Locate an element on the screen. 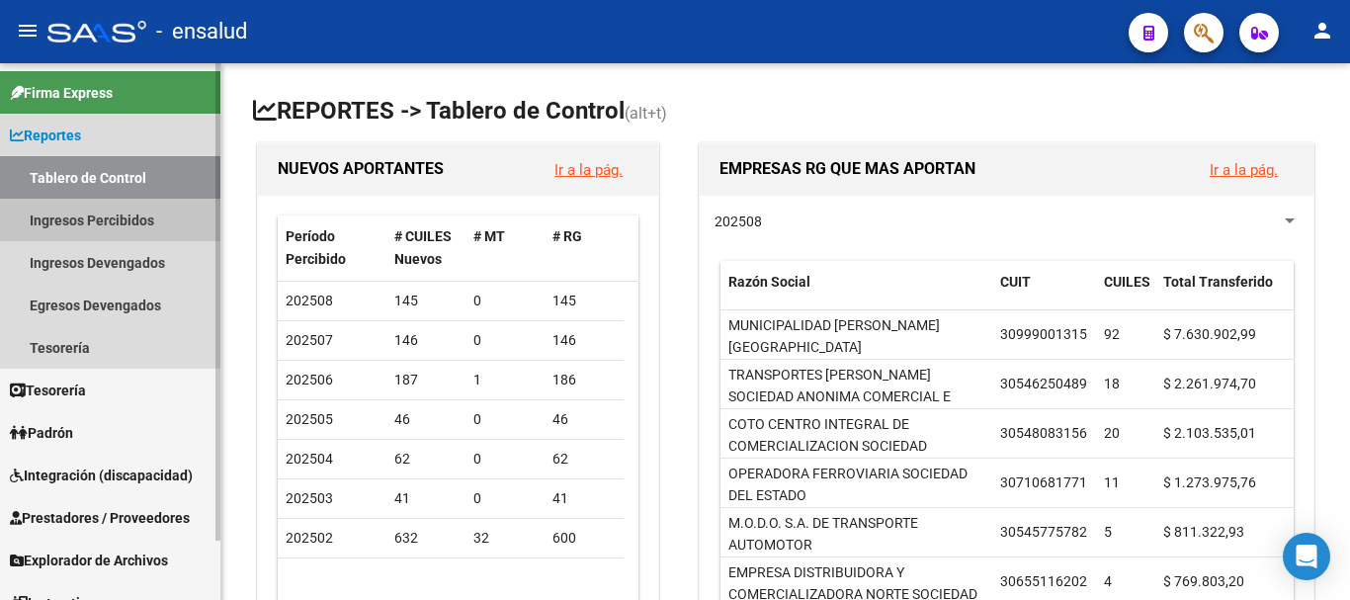 The height and width of the screenshot is (600, 1350). div: 1 is located at coordinates (505, 380).